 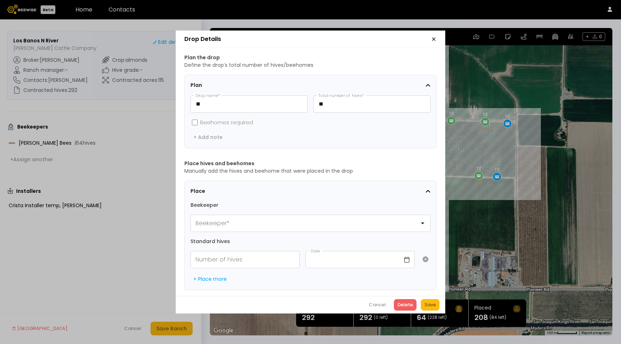 What do you see at coordinates (235, 85) in the screenshot?
I see `span: Plan` at bounding box center [235, 85].